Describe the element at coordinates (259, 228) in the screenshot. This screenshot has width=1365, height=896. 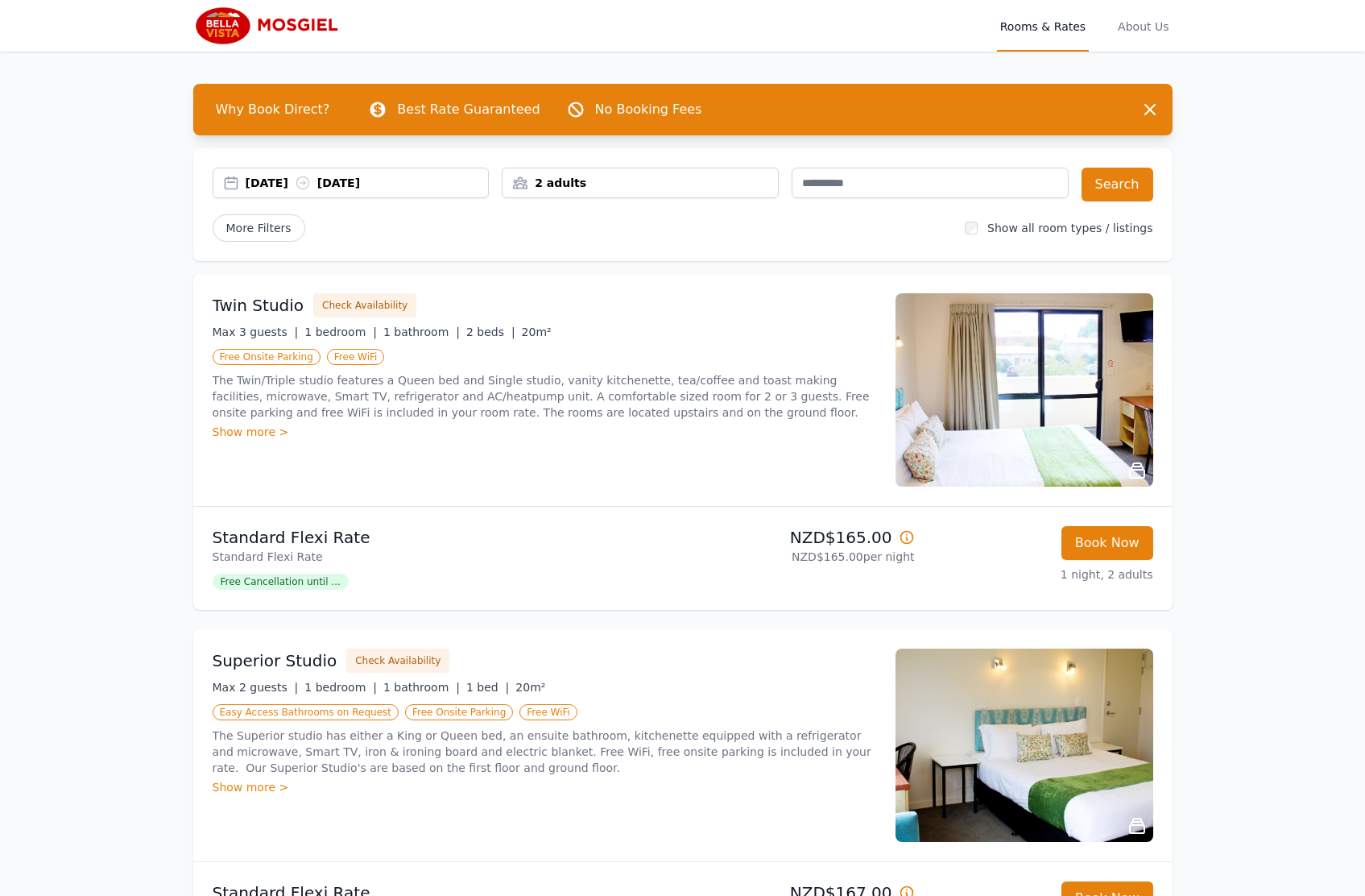
I see `span: More Filters` at that location.